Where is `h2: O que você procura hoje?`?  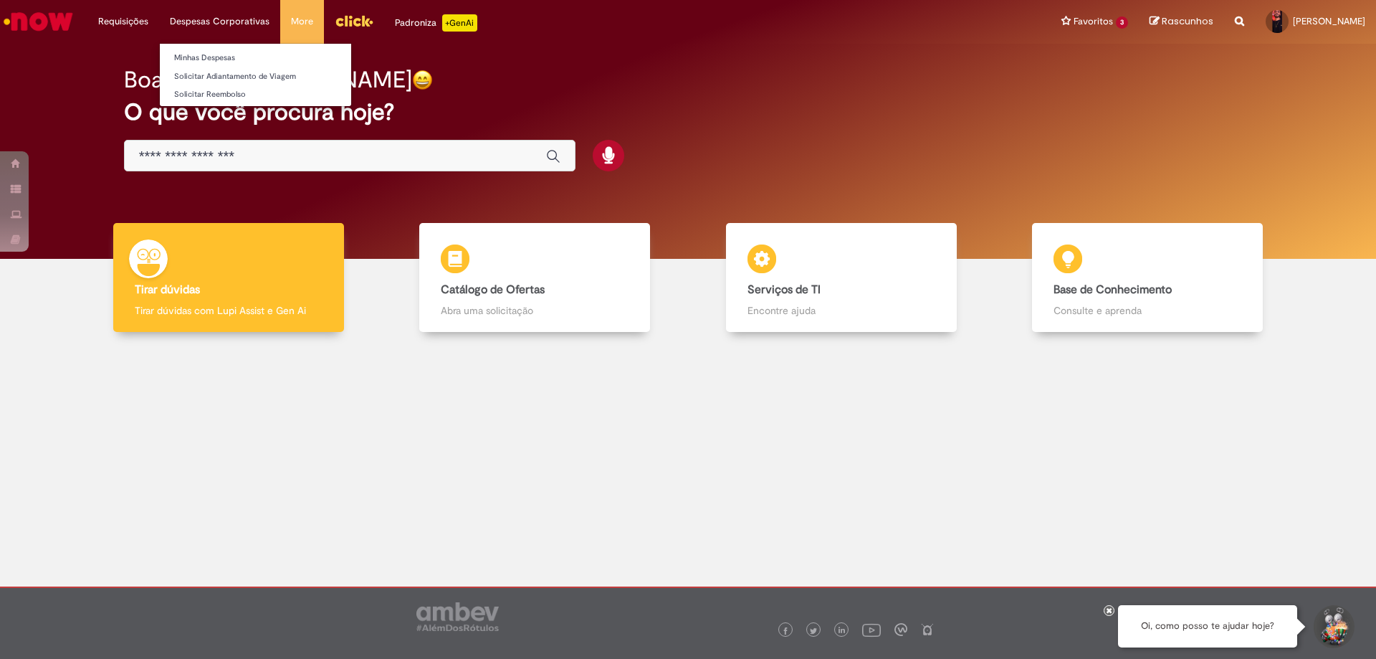 h2: O que você procura hoje? is located at coordinates (688, 112).